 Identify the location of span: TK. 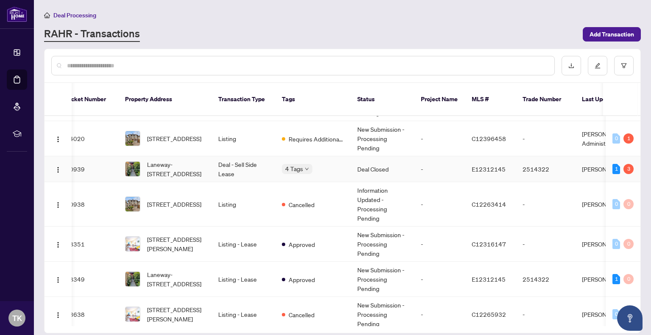
(17, 318).